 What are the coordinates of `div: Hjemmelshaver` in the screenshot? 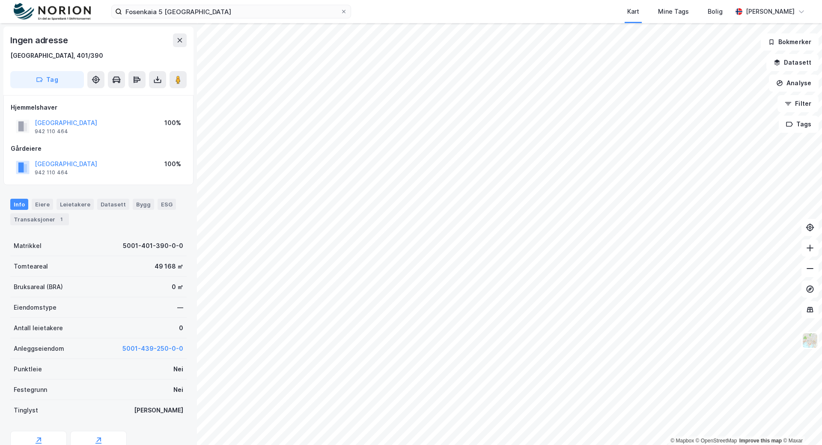 It's located at (99, 108).